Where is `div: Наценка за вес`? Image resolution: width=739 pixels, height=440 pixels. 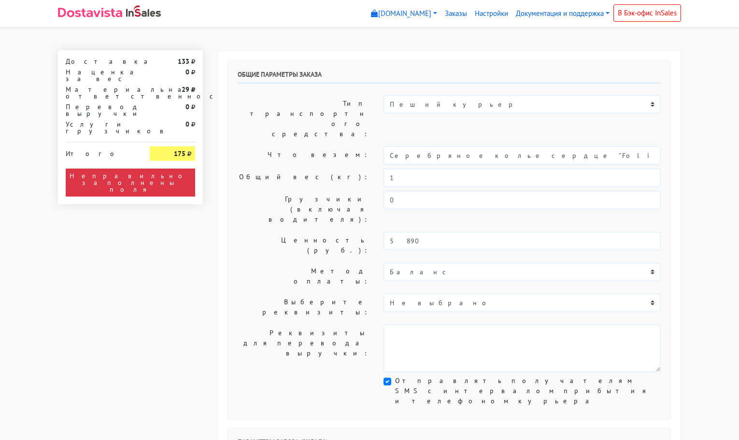
div: Наценка за вес is located at coordinates (101, 75).